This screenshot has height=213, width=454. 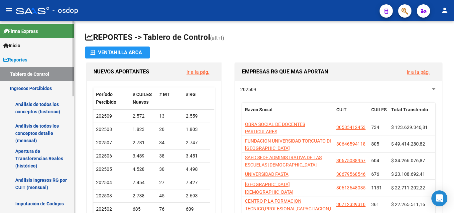 What do you see at coordinates (379, 110) in the screenshot?
I see `span: CUILES` at bounding box center [379, 110].